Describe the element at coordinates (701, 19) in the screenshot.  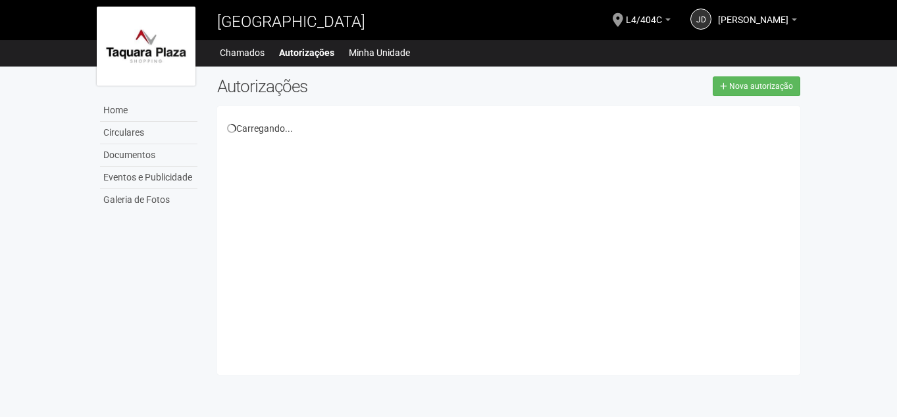
I see `a: jd` at that location.